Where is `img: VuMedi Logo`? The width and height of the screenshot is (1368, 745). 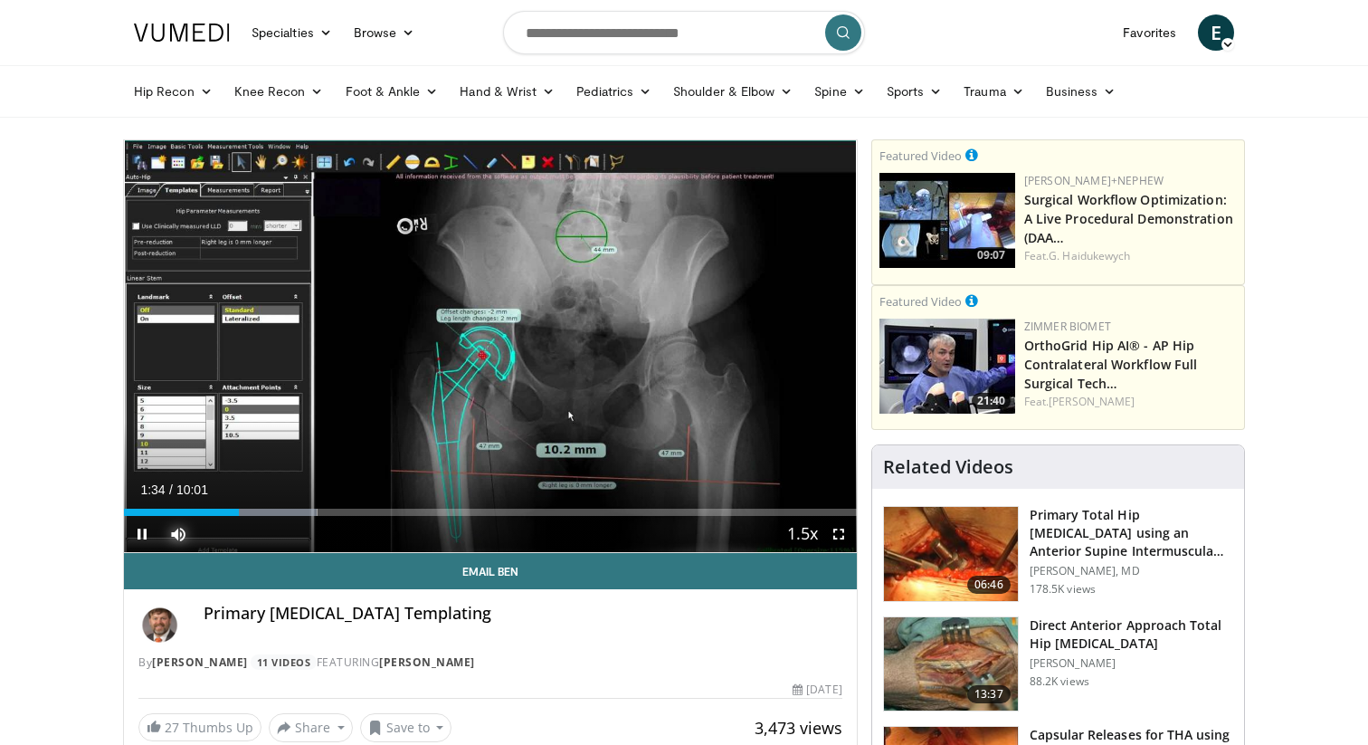
img: VuMedi Logo is located at coordinates (182, 33).